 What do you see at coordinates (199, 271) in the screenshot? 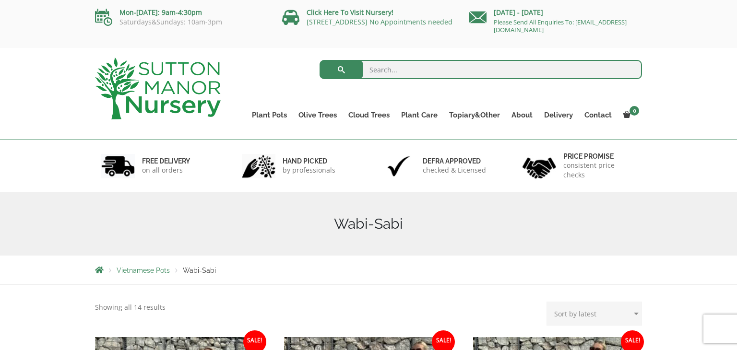
I see `span: Wabi-Sabi` at bounding box center [199, 271].